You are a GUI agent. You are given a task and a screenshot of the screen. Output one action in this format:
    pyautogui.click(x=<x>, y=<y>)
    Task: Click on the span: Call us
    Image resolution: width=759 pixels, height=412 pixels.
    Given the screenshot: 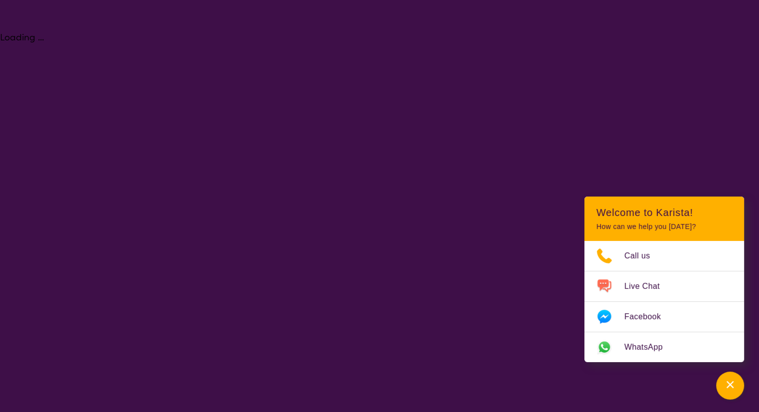 What is the action you would take?
    pyautogui.click(x=643, y=256)
    